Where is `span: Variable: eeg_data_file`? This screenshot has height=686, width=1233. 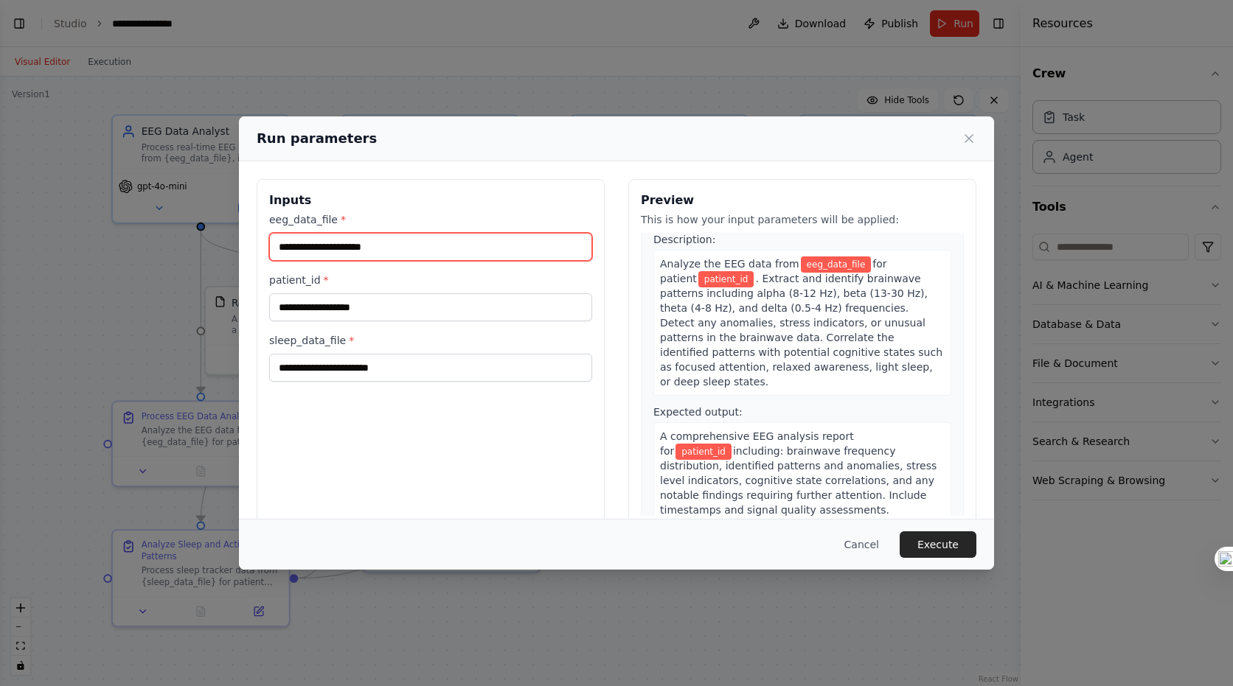 span: Variable: eeg_data_file is located at coordinates (836, 265).